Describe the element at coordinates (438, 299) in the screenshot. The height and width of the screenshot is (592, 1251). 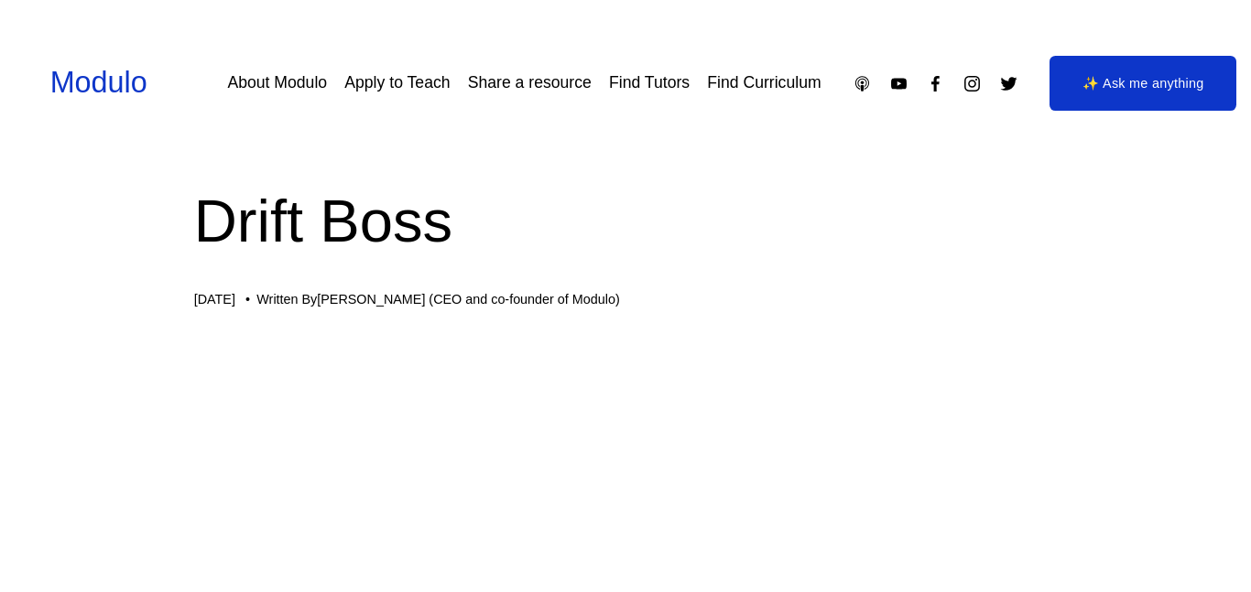
I see `div: Written By` at that location.